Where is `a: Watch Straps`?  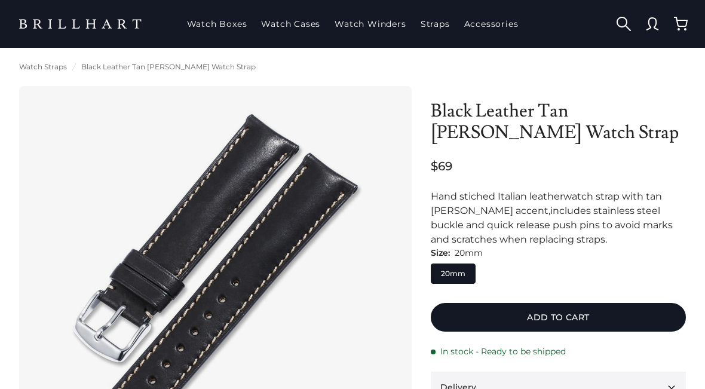 a: Watch Straps is located at coordinates (43, 67).